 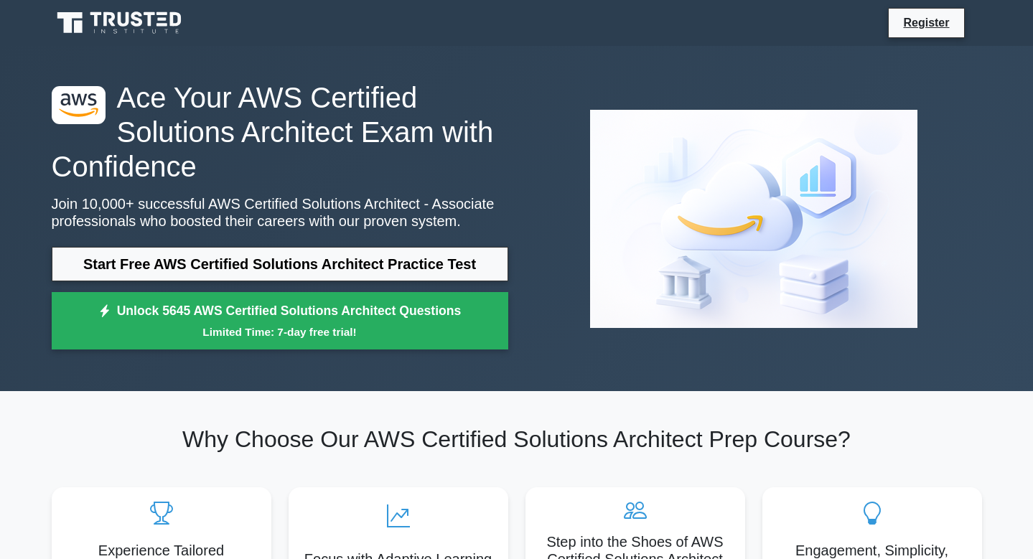 What do you see at coordinates (926, 22) in the screenshot?
I see `a: Register` at bounding box center [926, 22].